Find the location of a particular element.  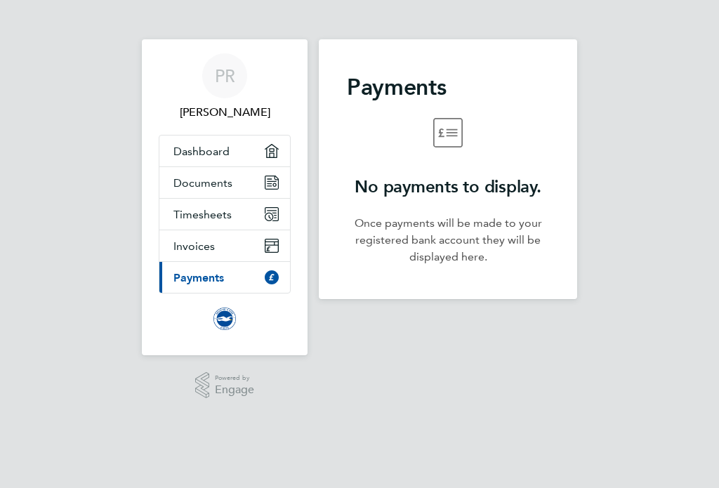

h2: No payments to display. is located at coordinates (448, 187).